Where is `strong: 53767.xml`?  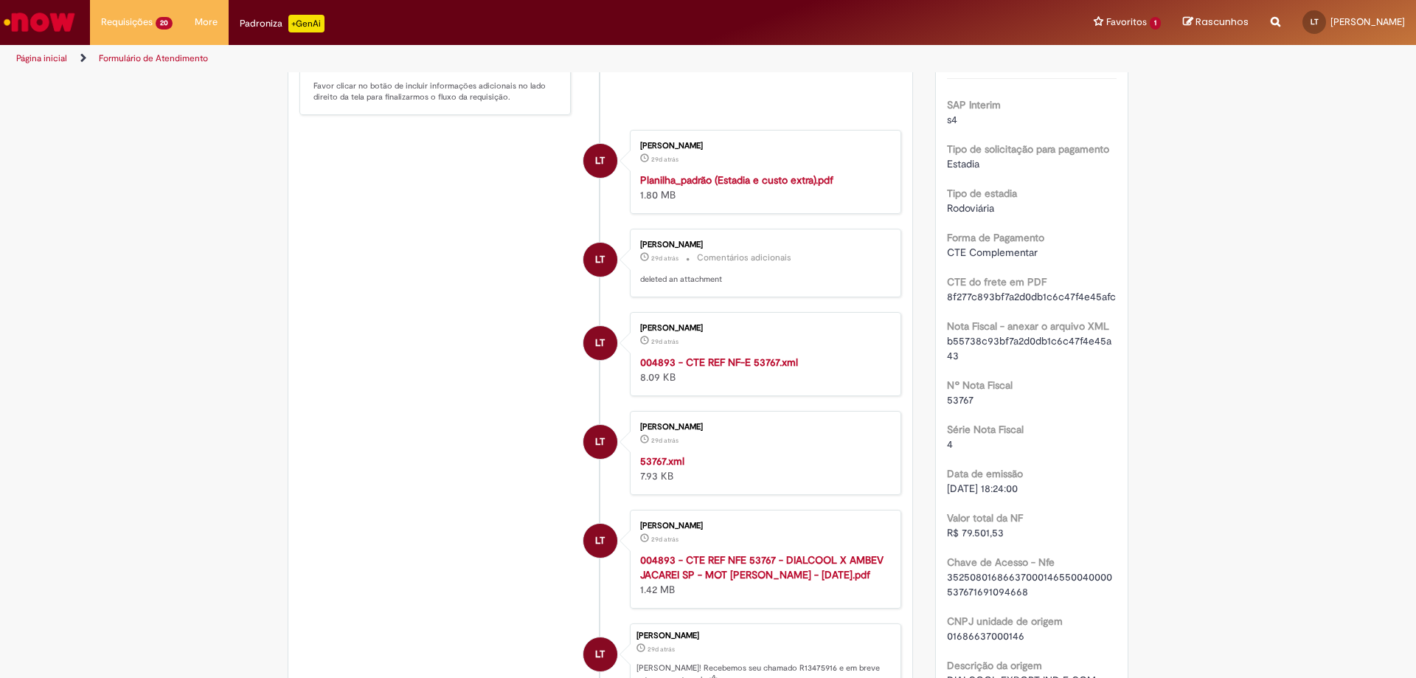
strong: 53767.xml is located at coordinates (662, 461).